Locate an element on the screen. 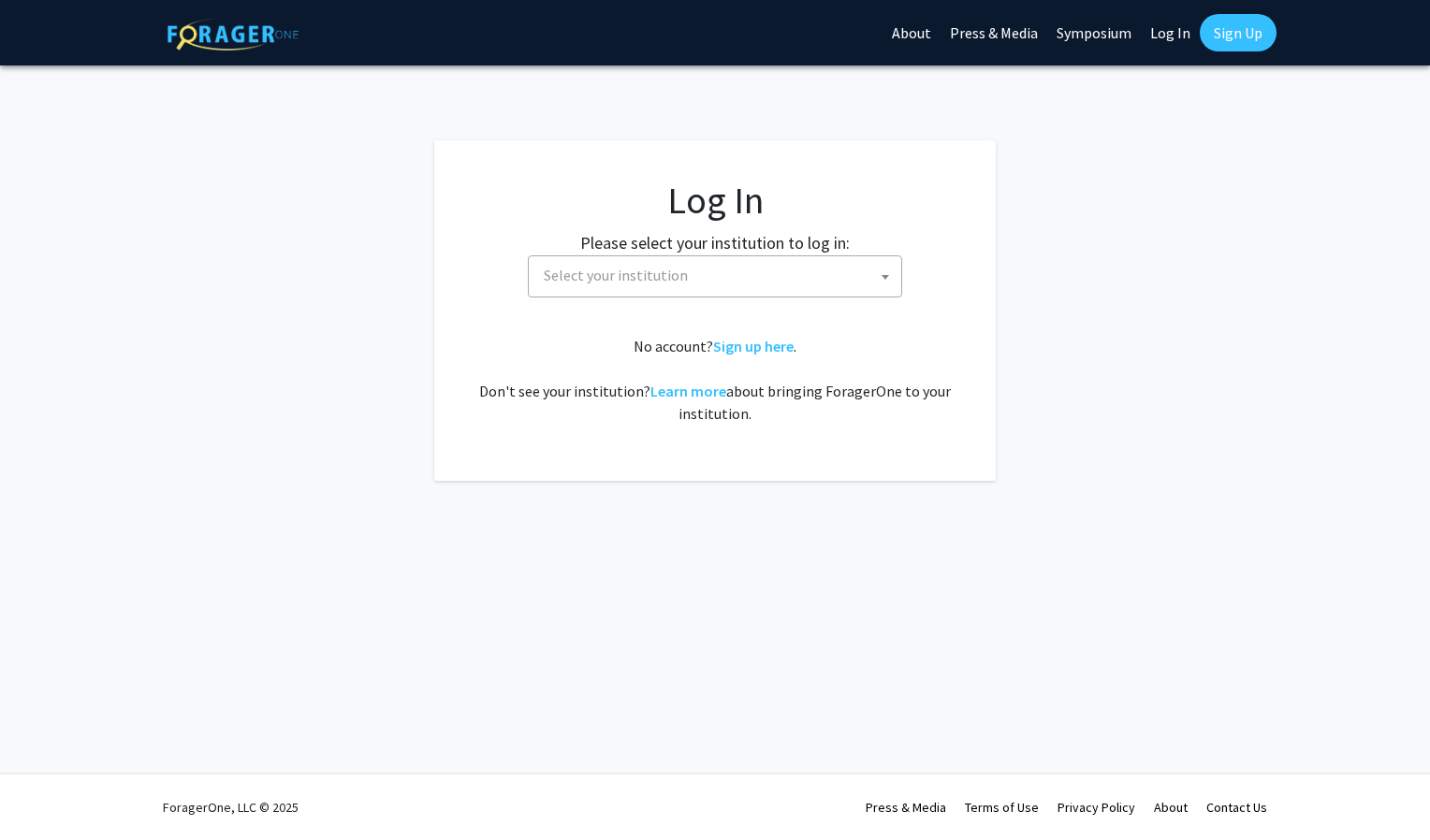 The image size is (1430, 840). div: ForagerOne, LLC © 2025 is located at coordinates (230, 807).